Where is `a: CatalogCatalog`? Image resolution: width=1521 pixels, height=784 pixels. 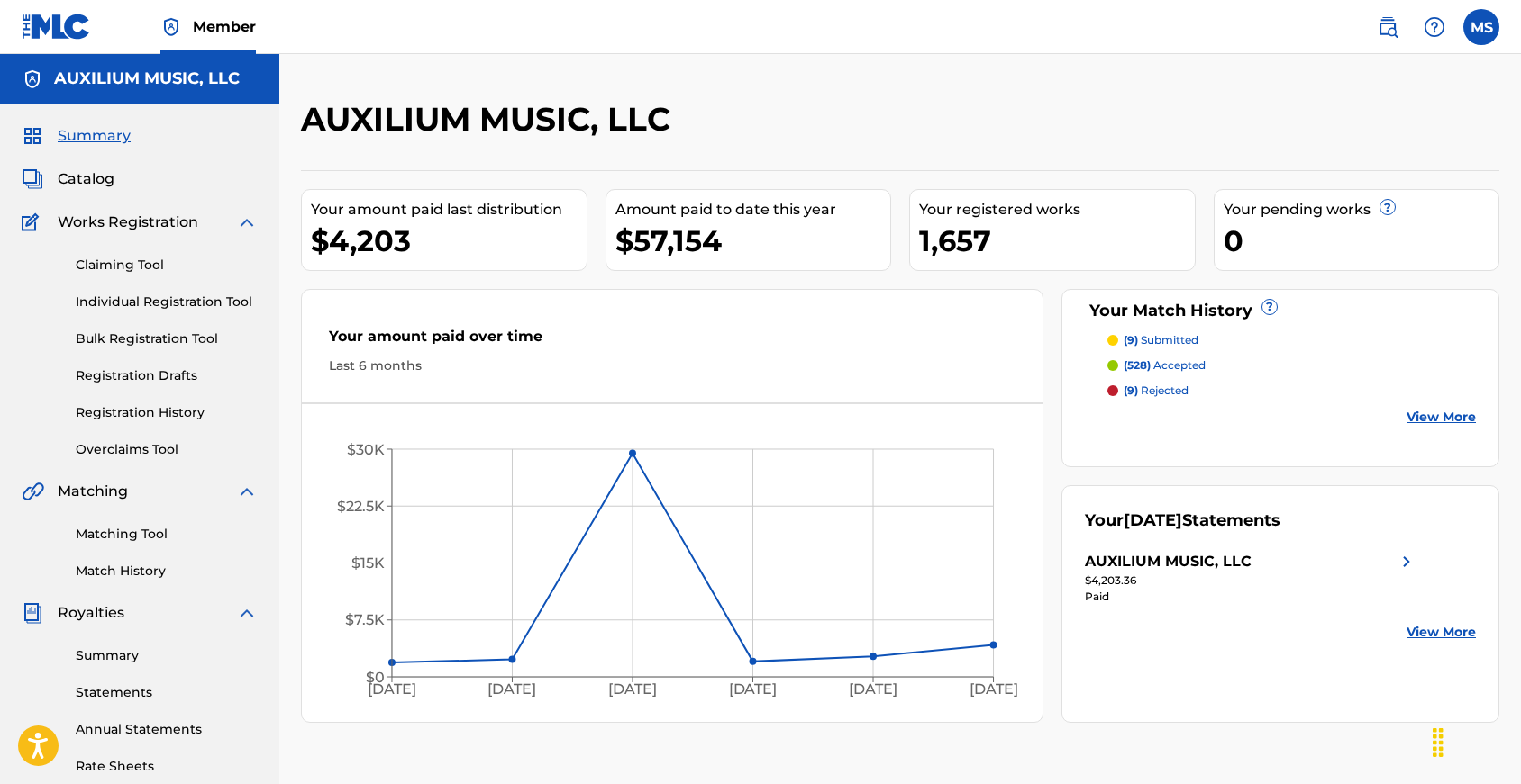 a: CatalogCatalog is located at coordinates (68, 180).